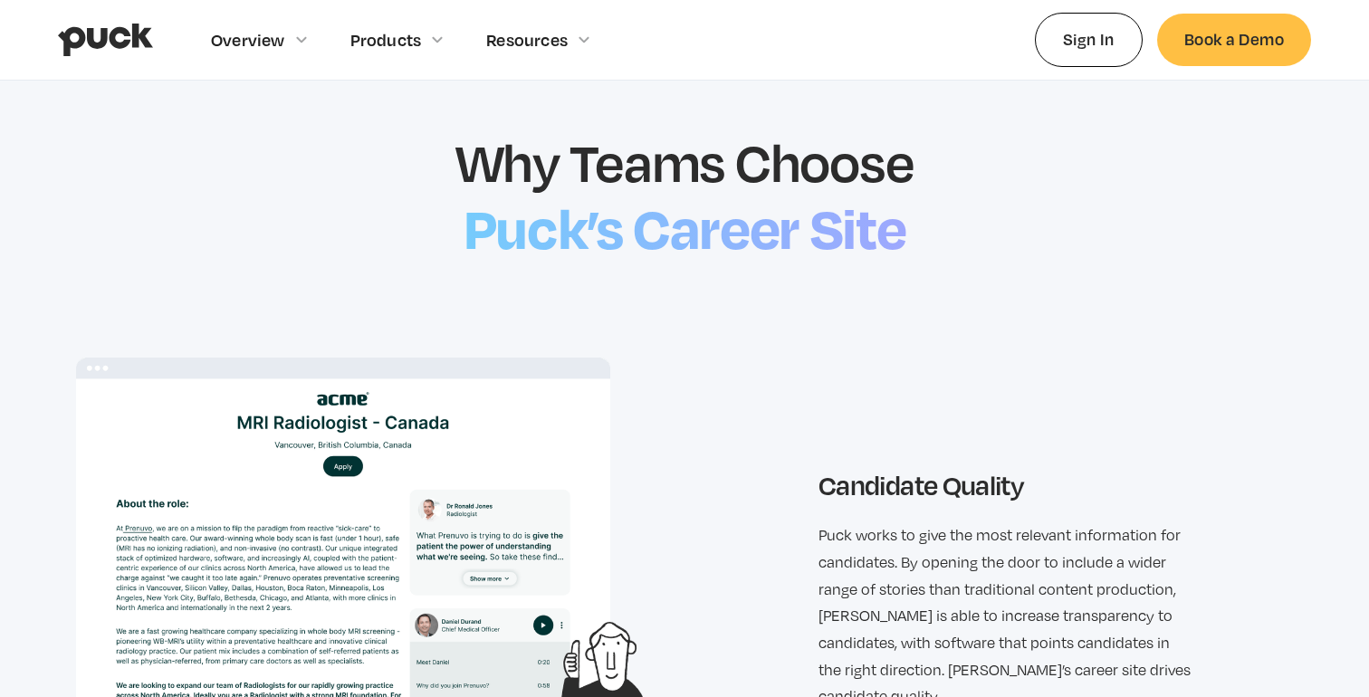  I want to click on div: Overview, so click(248, 40).